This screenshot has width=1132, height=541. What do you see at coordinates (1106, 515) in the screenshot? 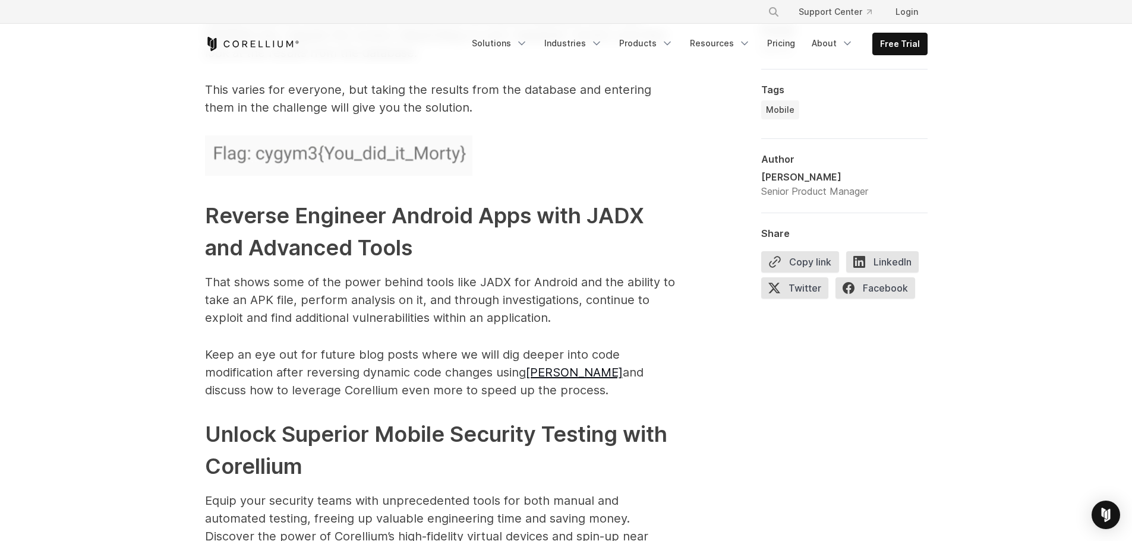
I see `div: Open Intercom Messenger` at bounding box center [1106, 515].